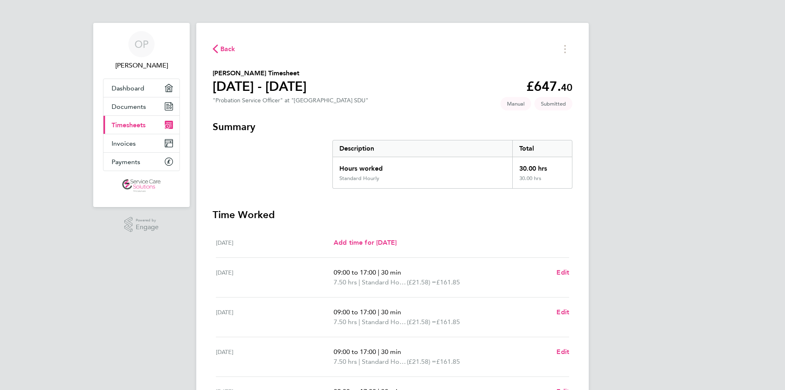 This screenshot has width=785, height=390. I want to click on span: Powered by, so click(147, 220).